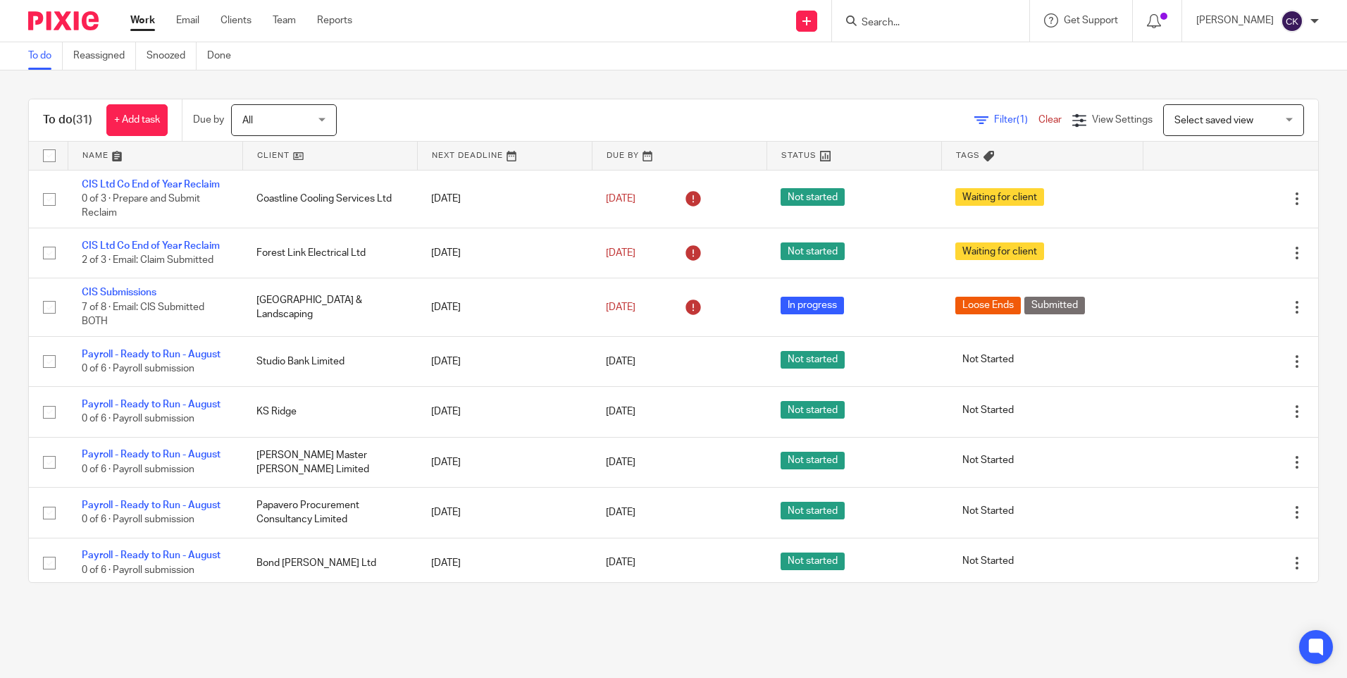  Describe the element at coordinates (812, 305) in the screenshot. I see `span: In progress` at that location.